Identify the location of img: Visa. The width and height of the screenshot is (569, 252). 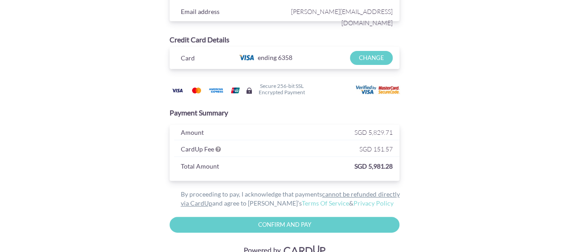
(177, 90).